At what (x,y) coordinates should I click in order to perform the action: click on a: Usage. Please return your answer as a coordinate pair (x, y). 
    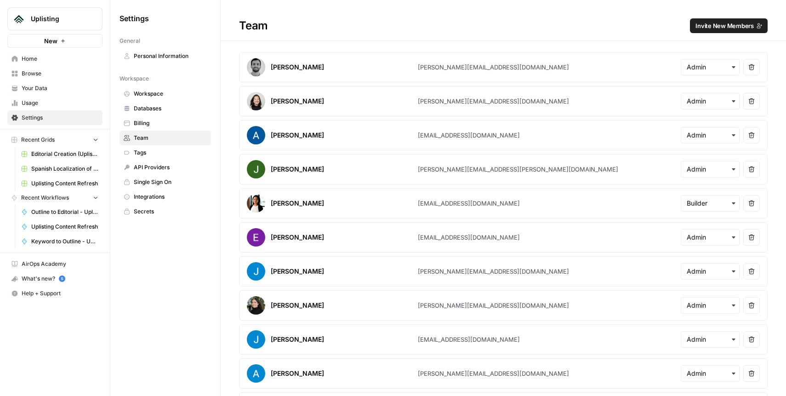
    Looking at the image, I should click on (55, 103).